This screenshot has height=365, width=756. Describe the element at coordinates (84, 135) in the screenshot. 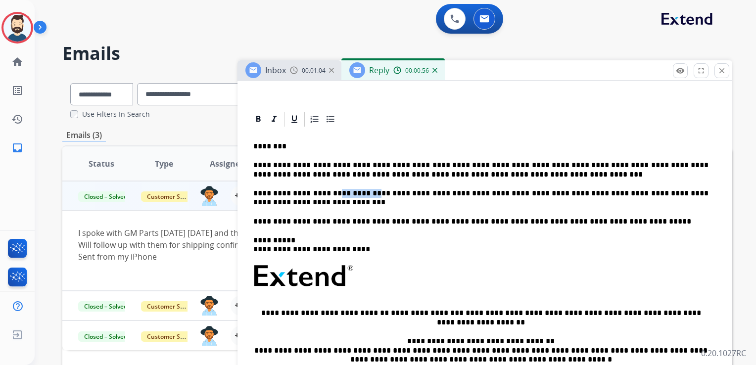

I see `p: Emails (3)` at that location.